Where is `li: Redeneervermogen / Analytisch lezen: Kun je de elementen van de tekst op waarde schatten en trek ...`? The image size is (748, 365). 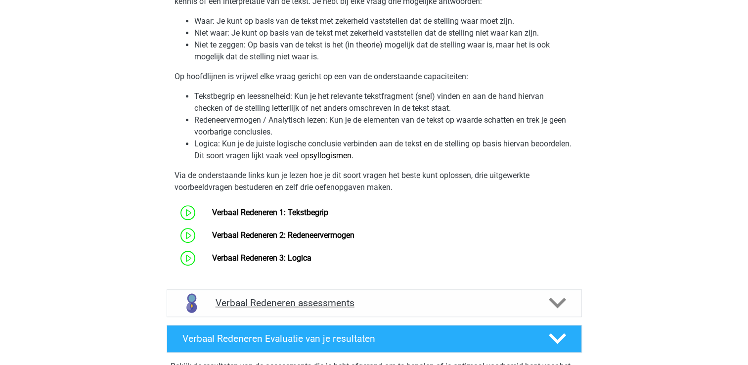
li: Redeneervermogen / Analytisch lezen: Kun je de elementen van de tekst op waarde schatten en trek ... is located at coordinates (384, 126).